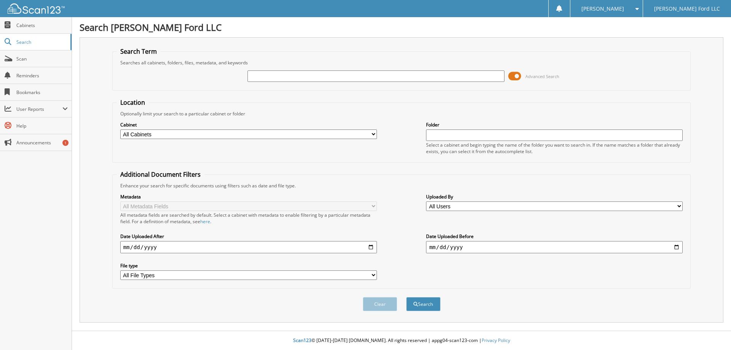  What do you see at coordinates (542, 76) in the screenshot?
I see `span: Advanced Search` at bounding box center [542, 76].